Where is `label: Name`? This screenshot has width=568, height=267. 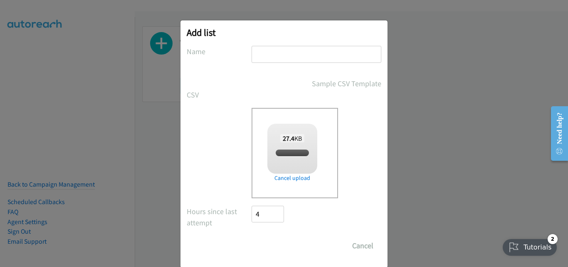
label: Name is located at coordinates (219, 51).